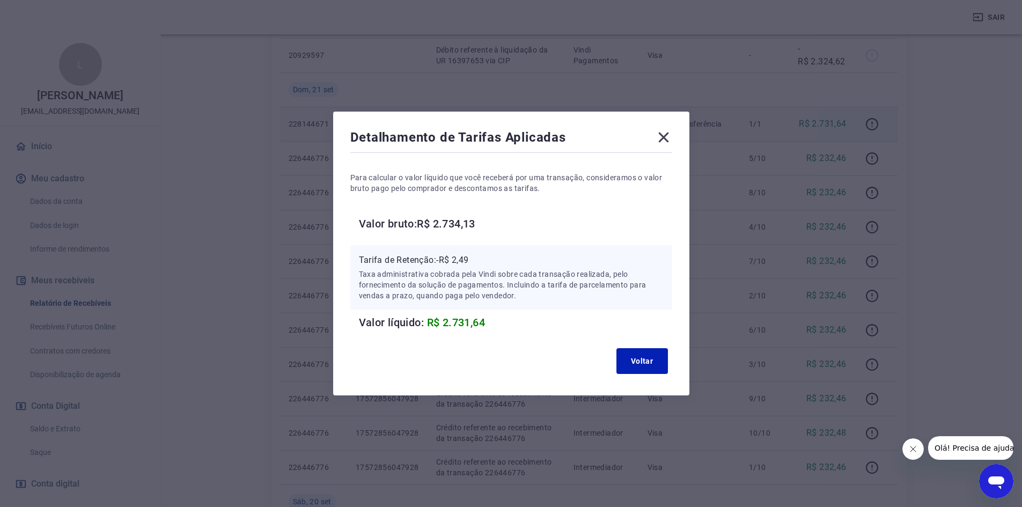  Describe the element at coordinates (456, 323) in the screenshot. I see `span: R$ 2.731,64` at that location.